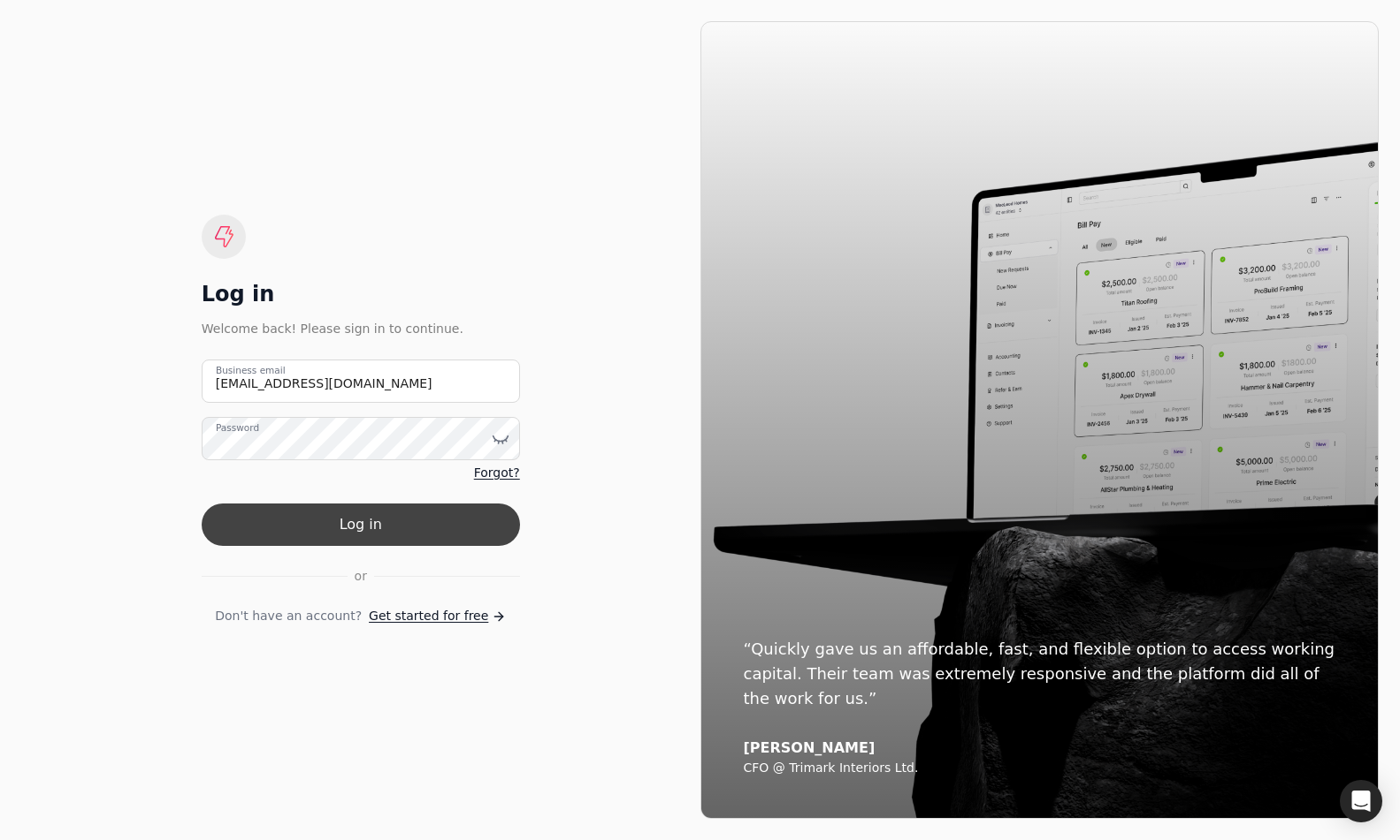 The height and width of the screenshot is (840, 1400). Describe the element at coordinates (1361, 802) in the screenshot. I see `div: Open Intercom Messenger` at that location.